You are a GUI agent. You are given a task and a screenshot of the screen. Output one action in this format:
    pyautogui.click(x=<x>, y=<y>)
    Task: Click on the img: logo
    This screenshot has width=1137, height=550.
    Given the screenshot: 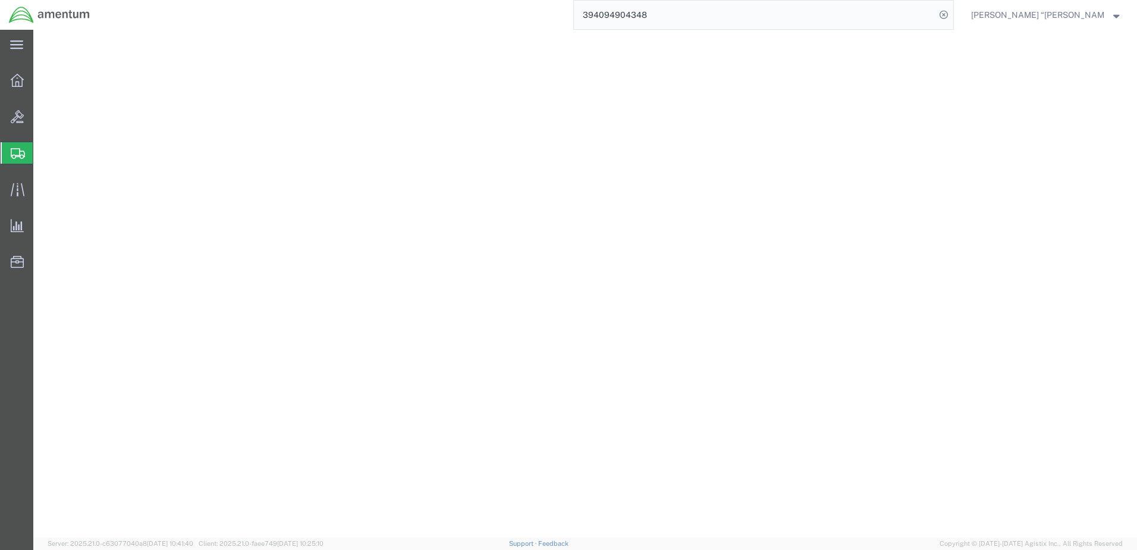 What is the action you would take?
    pyautogui.click(x=49, y=15)
    